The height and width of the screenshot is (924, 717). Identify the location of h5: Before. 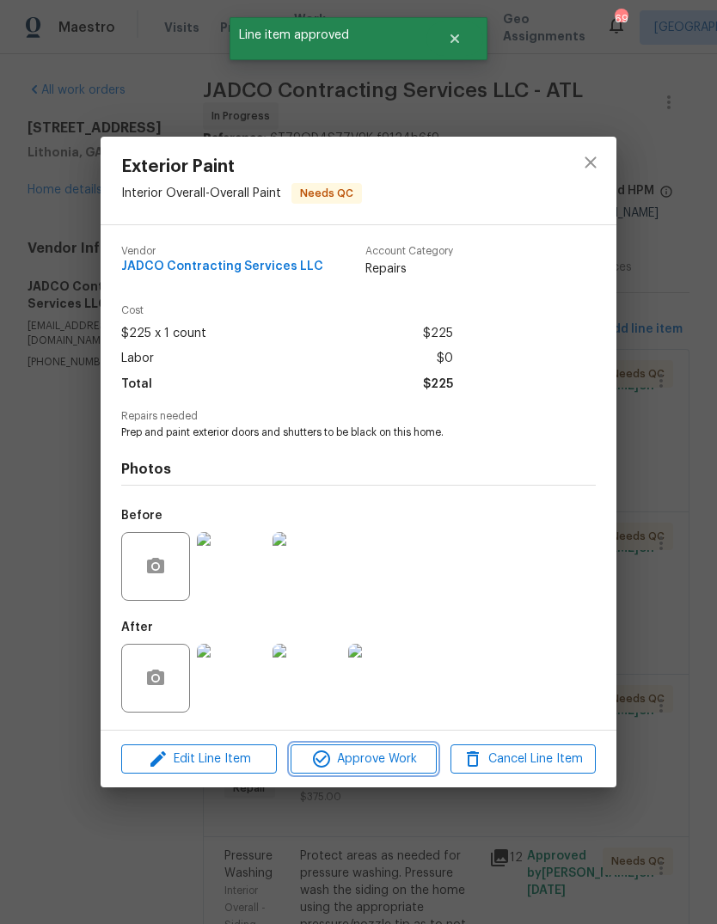
(142, 516).